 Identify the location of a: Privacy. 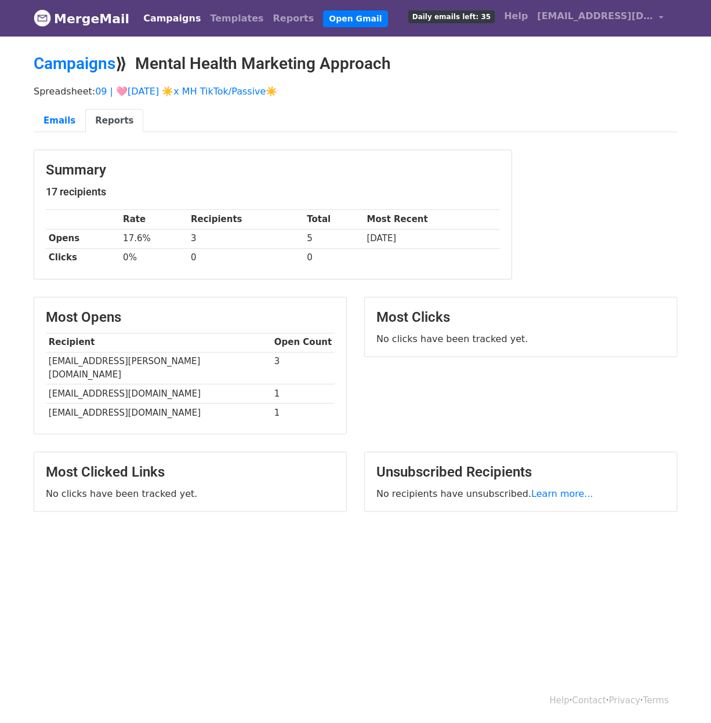
(624, 700).